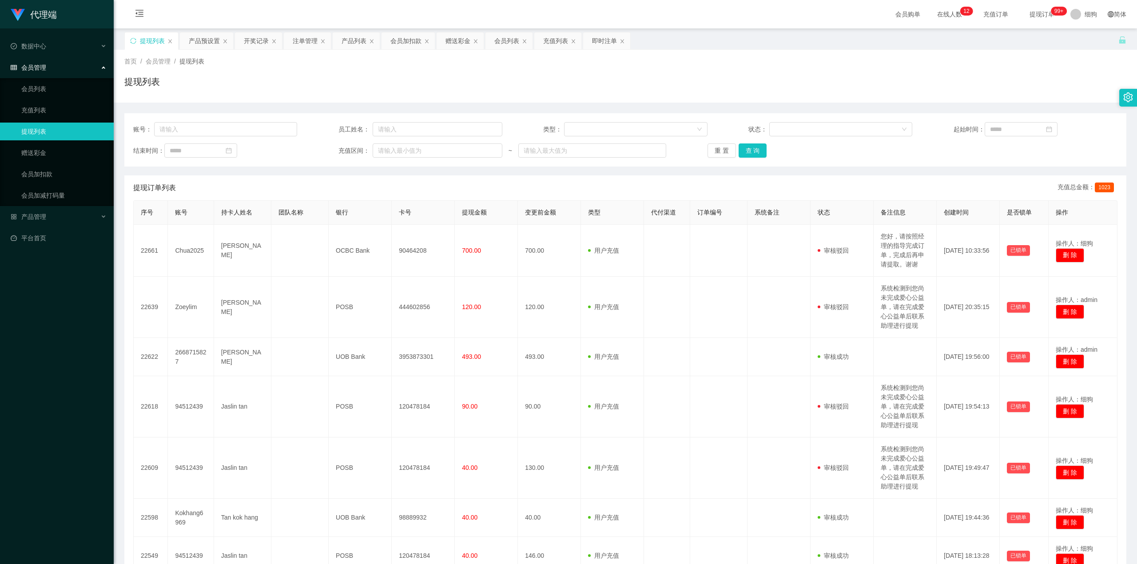 This screenshot has width=1137, height=564. What do you see at coordinates (256, 41) in the screenshot?
I see `div: 开奖记录` at bounding box center [256, 41].